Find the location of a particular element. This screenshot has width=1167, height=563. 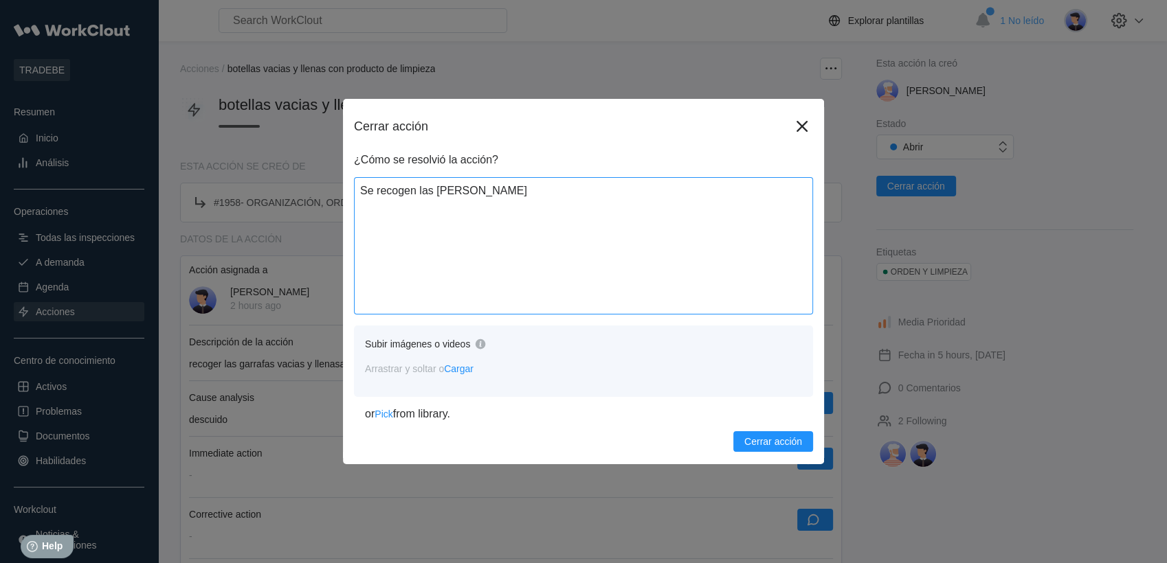

div: or from library. is located at coordinates (583, 414).